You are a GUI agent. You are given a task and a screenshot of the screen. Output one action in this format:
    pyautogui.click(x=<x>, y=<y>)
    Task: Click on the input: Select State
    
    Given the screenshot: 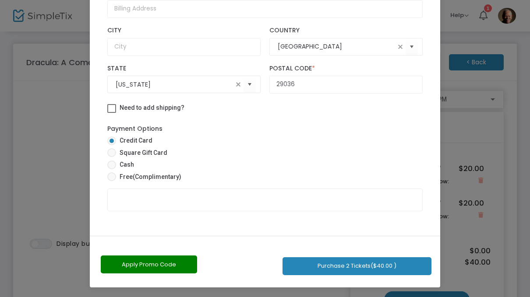 What is the action you would take?
    pyautogui.click(x=174, y=84)
    